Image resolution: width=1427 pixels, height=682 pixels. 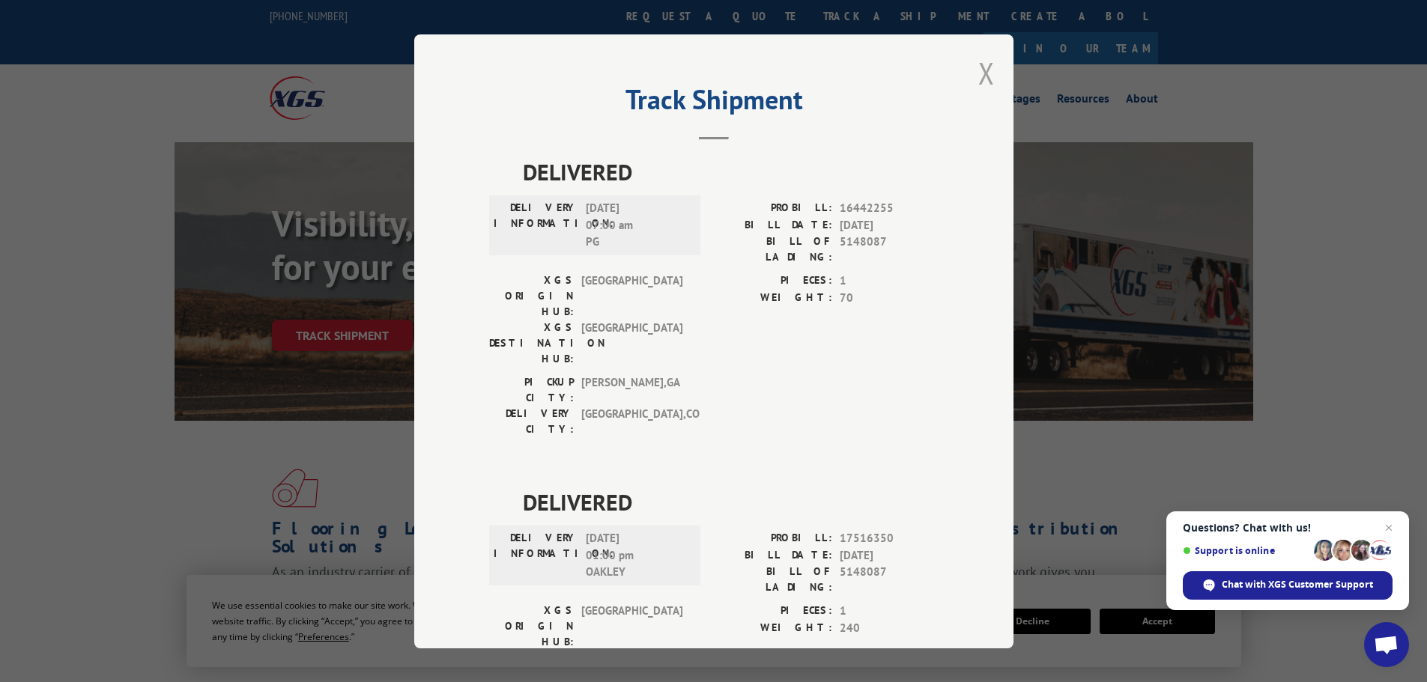 I want to click on a: Open chat, so click(x=1386, y=645).